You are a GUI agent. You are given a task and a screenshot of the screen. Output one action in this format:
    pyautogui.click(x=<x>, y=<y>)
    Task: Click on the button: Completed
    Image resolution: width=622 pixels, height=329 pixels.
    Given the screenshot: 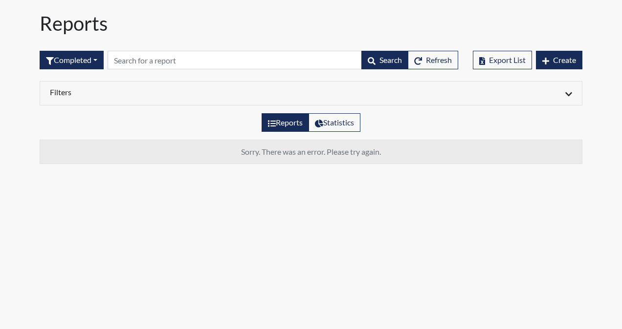 What is the action you would take?
    pyautogui.click(x=71, y=60)
    